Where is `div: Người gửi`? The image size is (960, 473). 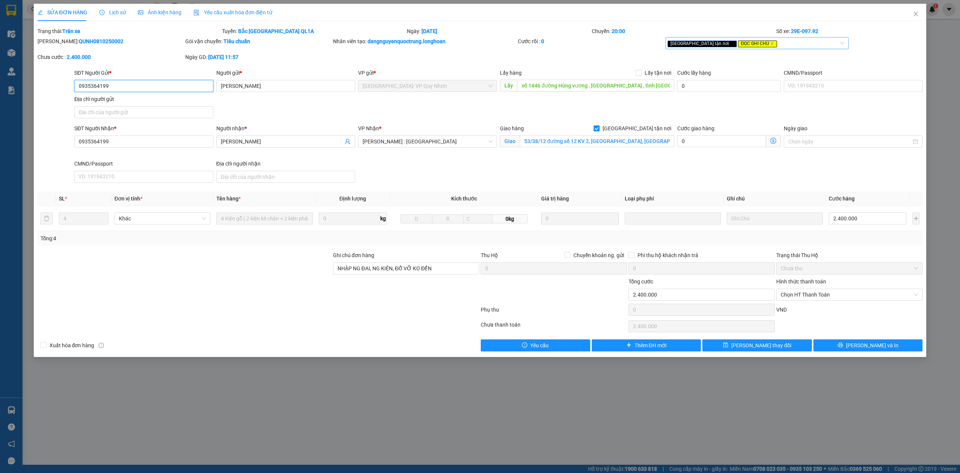
div: Người gửi is located at coordinates (286, 73).